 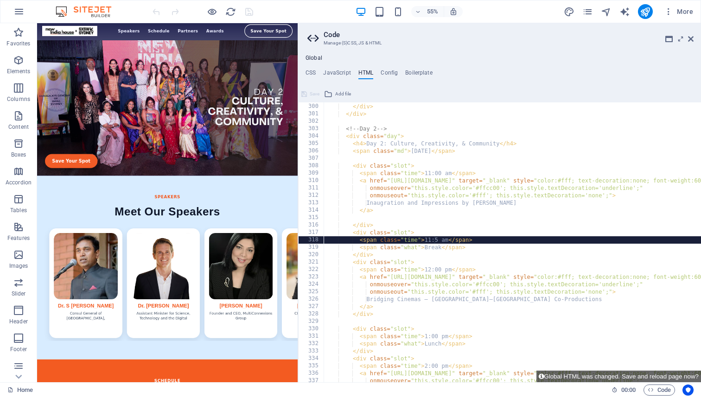 What do you see at coordinates (618, 376) in the screenshot?
I see `button: Global HTML was changed. Save and reload page now?` at bounding box center [618, 376].